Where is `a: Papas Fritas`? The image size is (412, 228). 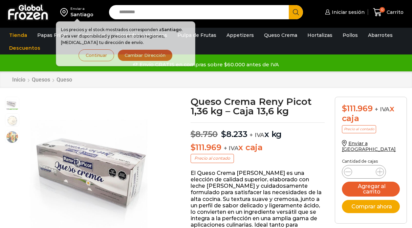
a: Papas Fritas is located at coordinates (52, 35).